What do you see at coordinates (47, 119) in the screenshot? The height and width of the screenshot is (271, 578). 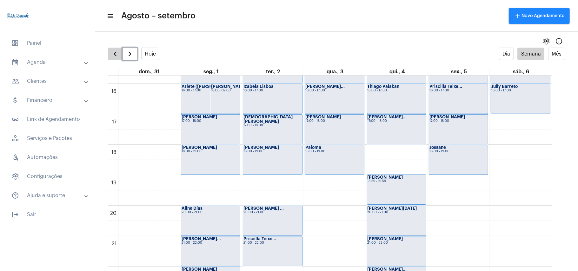 I see `span: Link de Agendamento` at bounding box center [47, 119].